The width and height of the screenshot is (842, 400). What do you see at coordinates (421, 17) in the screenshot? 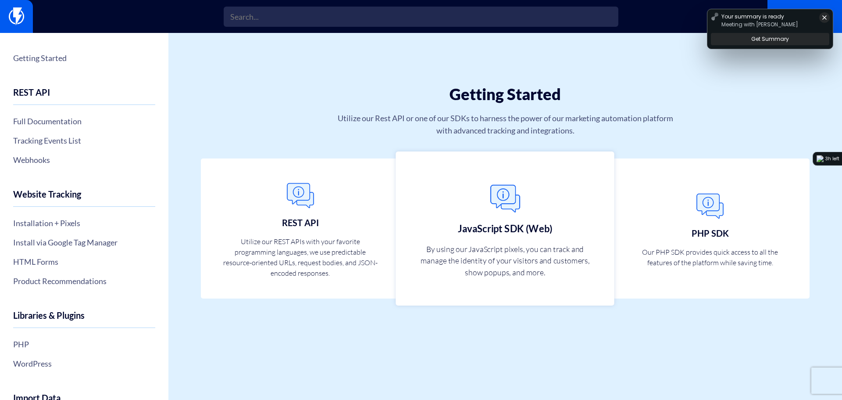
I see `input: Search...` at bounding box center [421, 17].